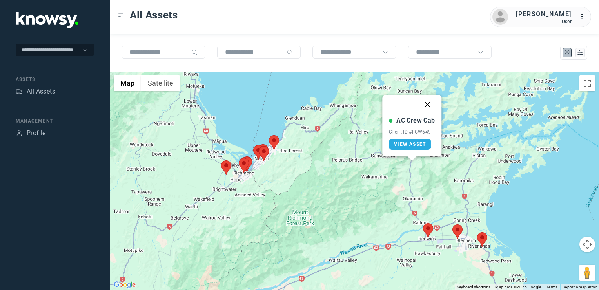 This screenshot has width=599, height=290. Describe the element at coordinates (47, 20) in the screenshot. I see `img: Application Logo` at that location.